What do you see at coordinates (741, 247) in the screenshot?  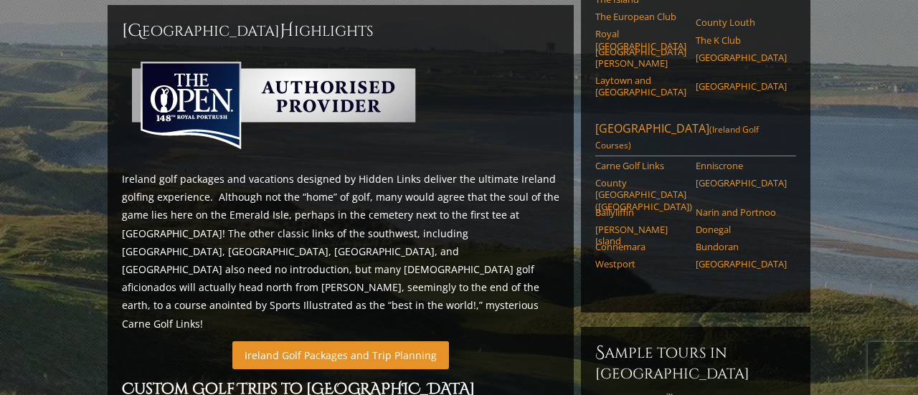 I see `a: Bundoran` at bounding box center [741, 247].